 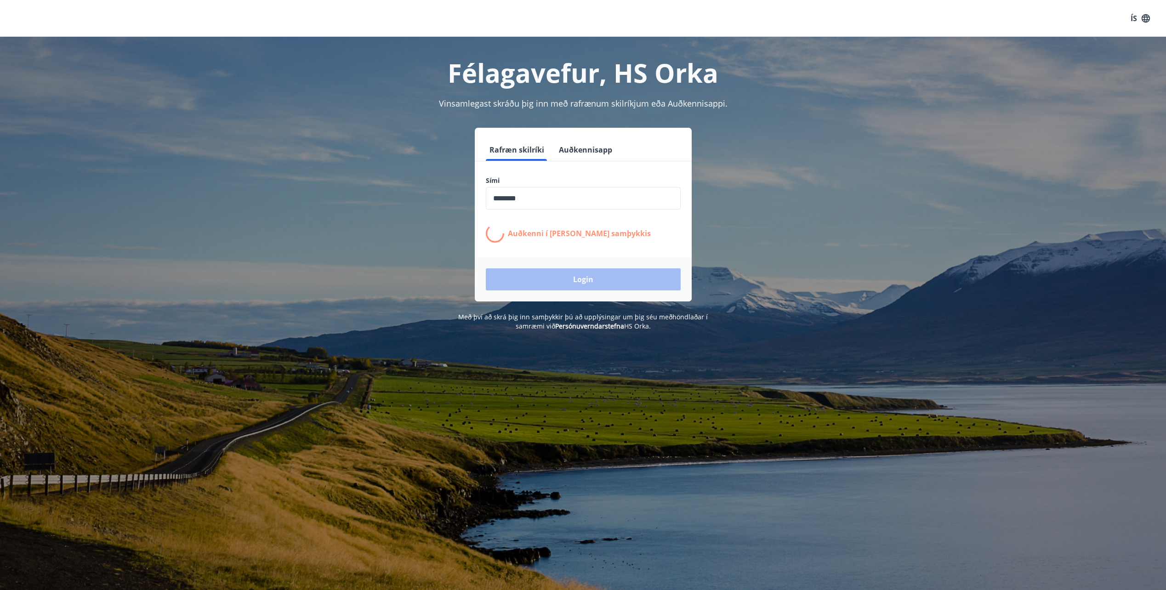 What do you see at coordinates (517, 150) in the screenshot?
I see `button: Rafræn skilríki` at bounding box center [517, 150].